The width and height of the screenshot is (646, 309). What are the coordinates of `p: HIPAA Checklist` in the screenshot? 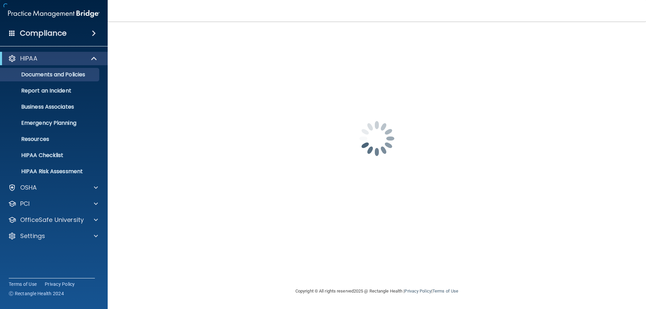 It's located at (50, 155).